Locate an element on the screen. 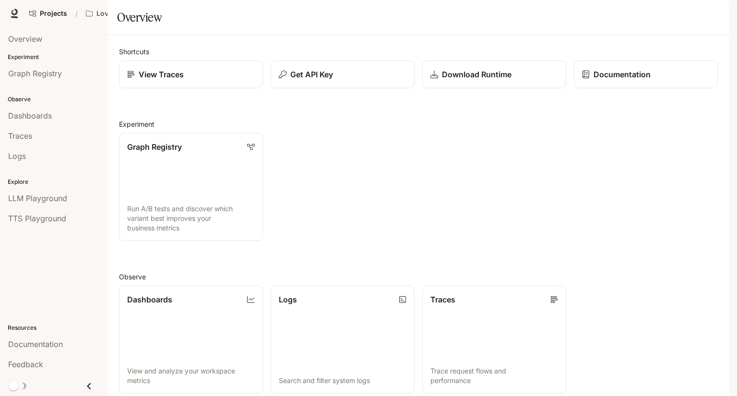 This screenshot has width=737, height=396. a: Download Runtime is located at coordinates (494, 74).